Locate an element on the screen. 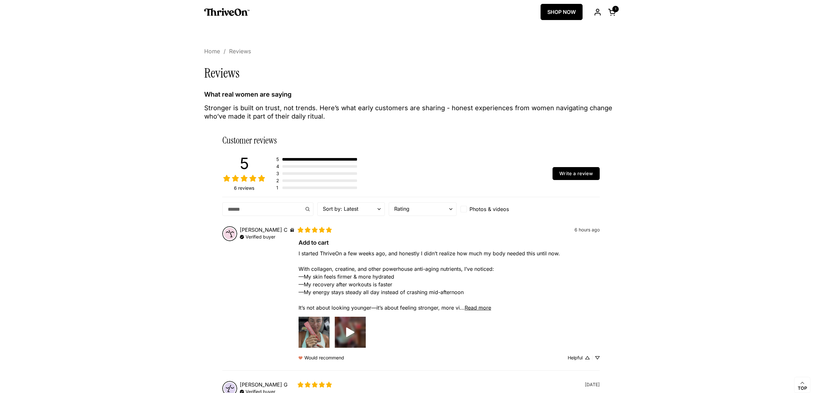 Image resolution: width=822 pixels, height=393 pixels. div: 4 is located at coordinates (278, 166).